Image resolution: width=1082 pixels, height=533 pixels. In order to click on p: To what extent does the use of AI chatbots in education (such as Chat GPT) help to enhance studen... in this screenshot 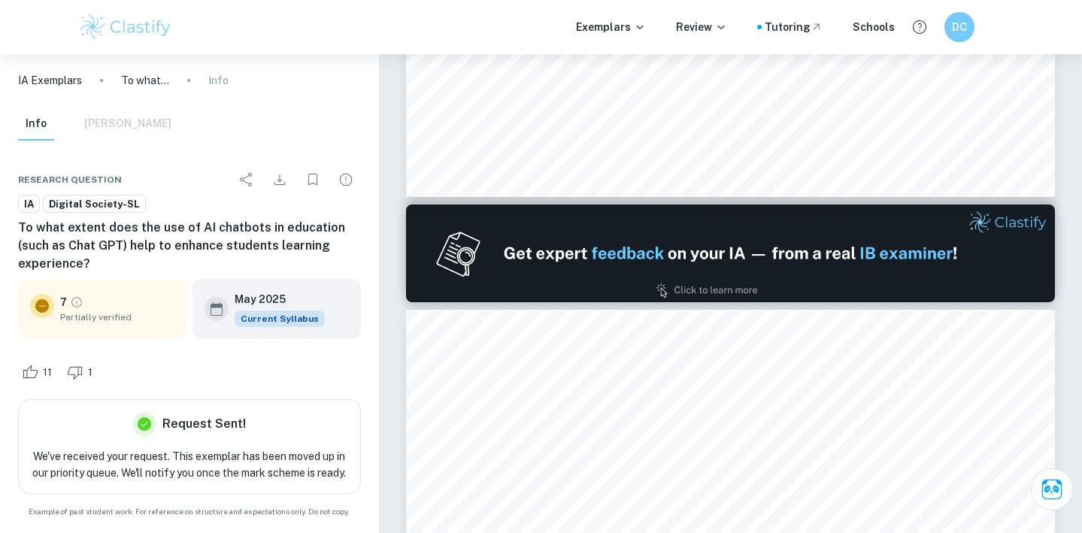, I will do `click(145, 80)`.